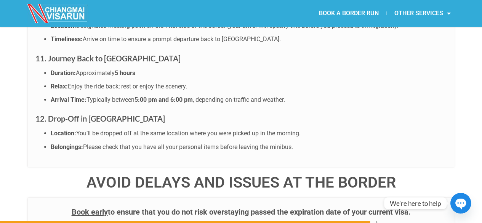 The height and width of the screenshot is (223, 482). I want to click on strong: Timeliness:, so click(67, 39).